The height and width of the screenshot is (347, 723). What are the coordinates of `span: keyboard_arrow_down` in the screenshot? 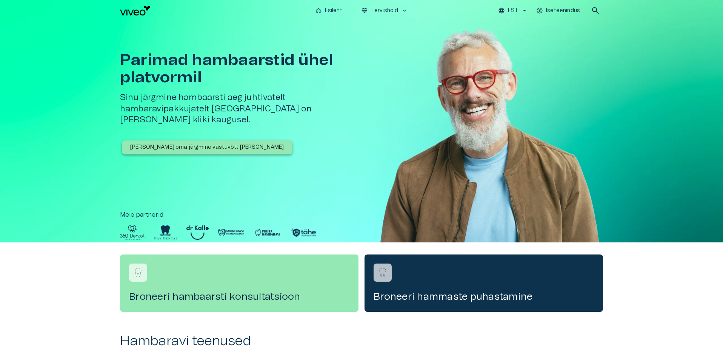 It's located at (404, 11).